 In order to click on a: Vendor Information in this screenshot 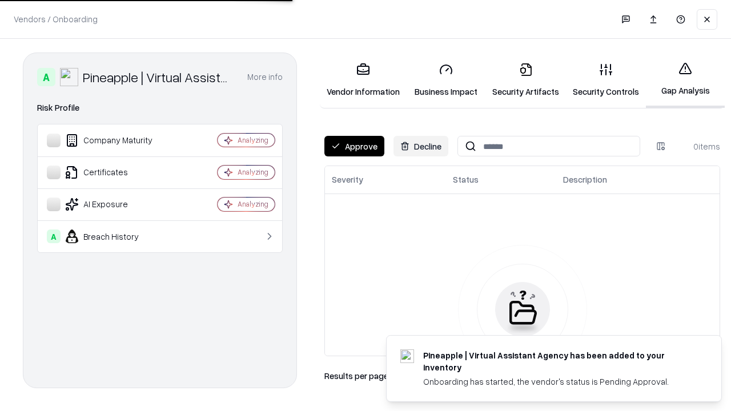, I will do `click(363, 80)`.